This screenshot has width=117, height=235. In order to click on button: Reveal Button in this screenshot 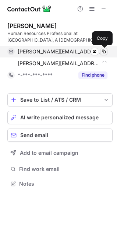, I will do `click(93, 75)`.